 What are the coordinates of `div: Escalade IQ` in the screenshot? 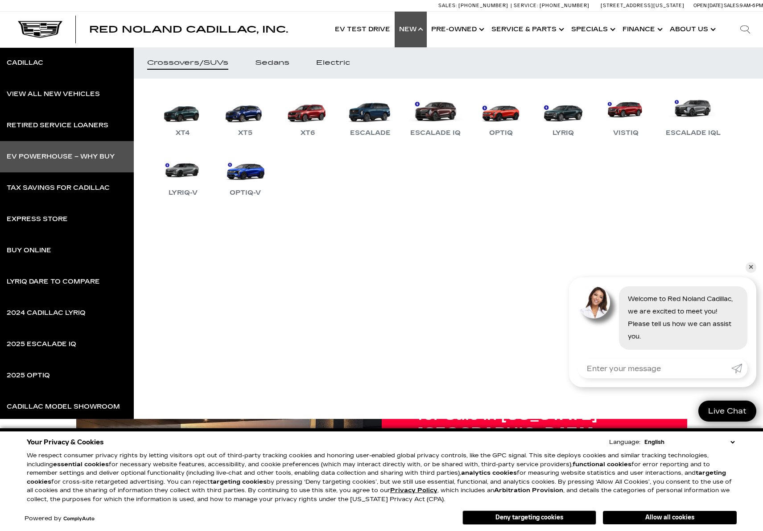 It's located at (435, 133).